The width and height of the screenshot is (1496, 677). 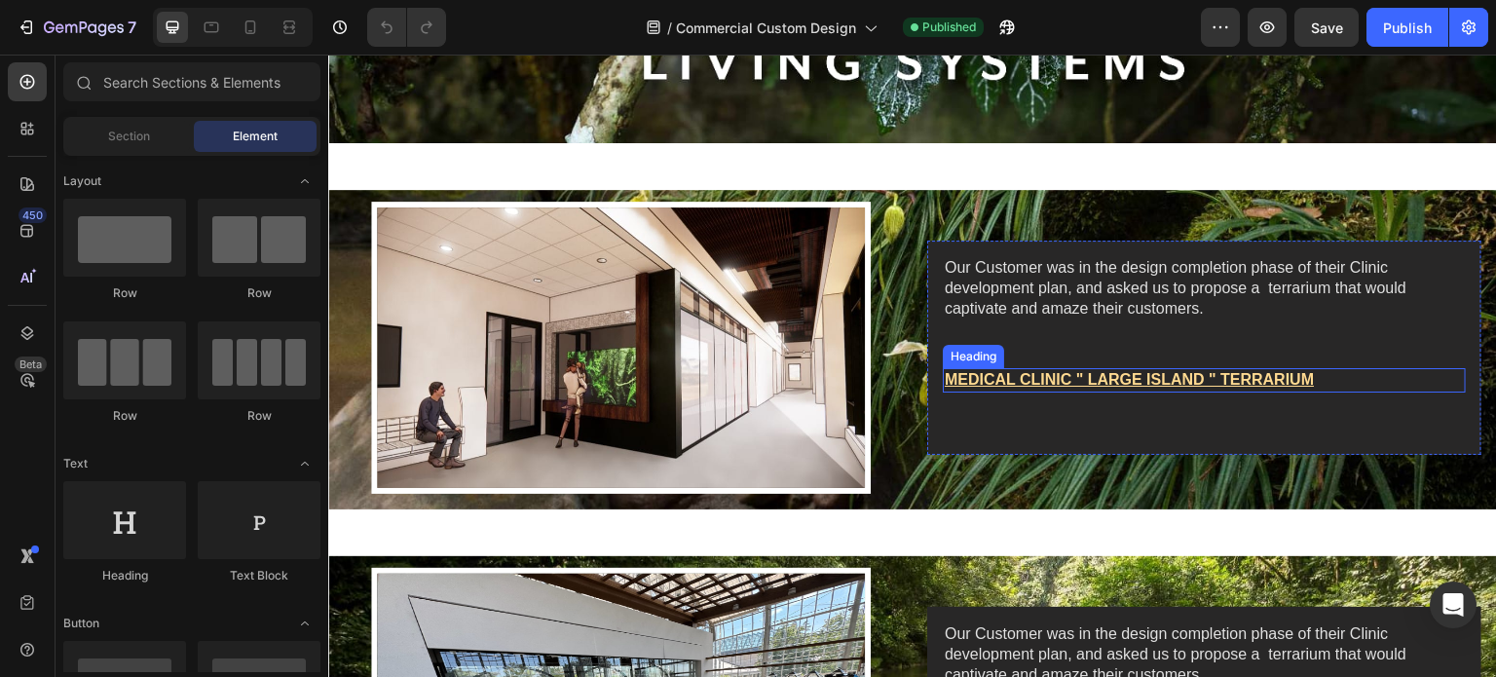 I want to click on span: Section, so click(x=129, y=136).